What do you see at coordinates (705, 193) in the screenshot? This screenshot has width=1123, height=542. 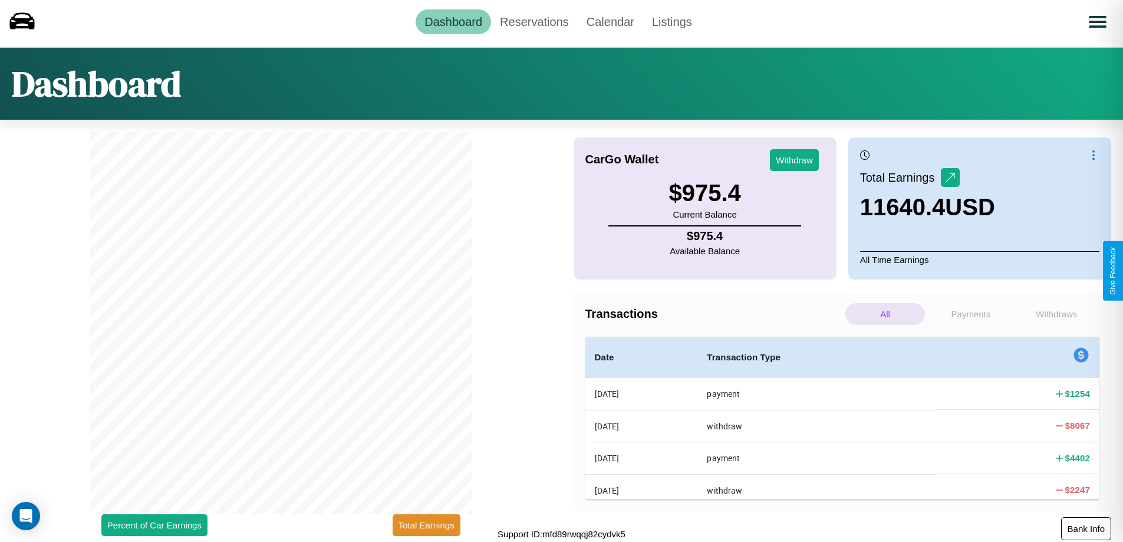 I see `h3: $ 975.4` at bounding box center [705, 193].